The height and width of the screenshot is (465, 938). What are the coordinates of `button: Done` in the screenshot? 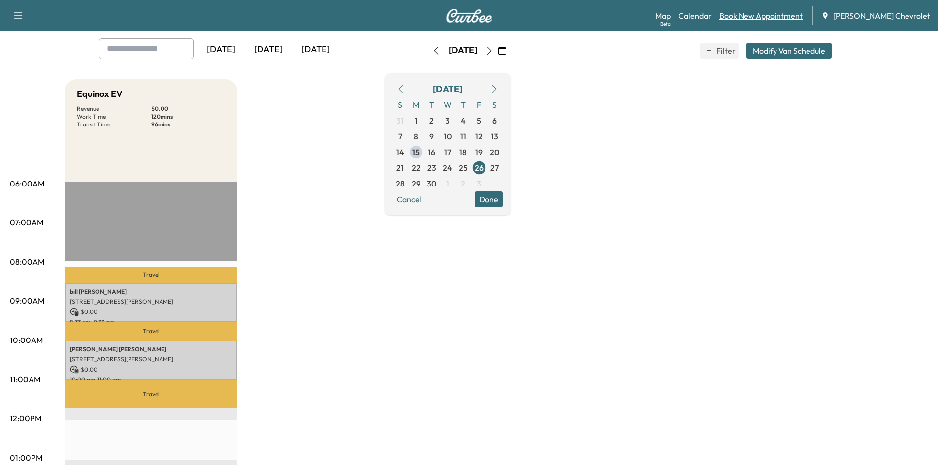 It's located at (488, 199).